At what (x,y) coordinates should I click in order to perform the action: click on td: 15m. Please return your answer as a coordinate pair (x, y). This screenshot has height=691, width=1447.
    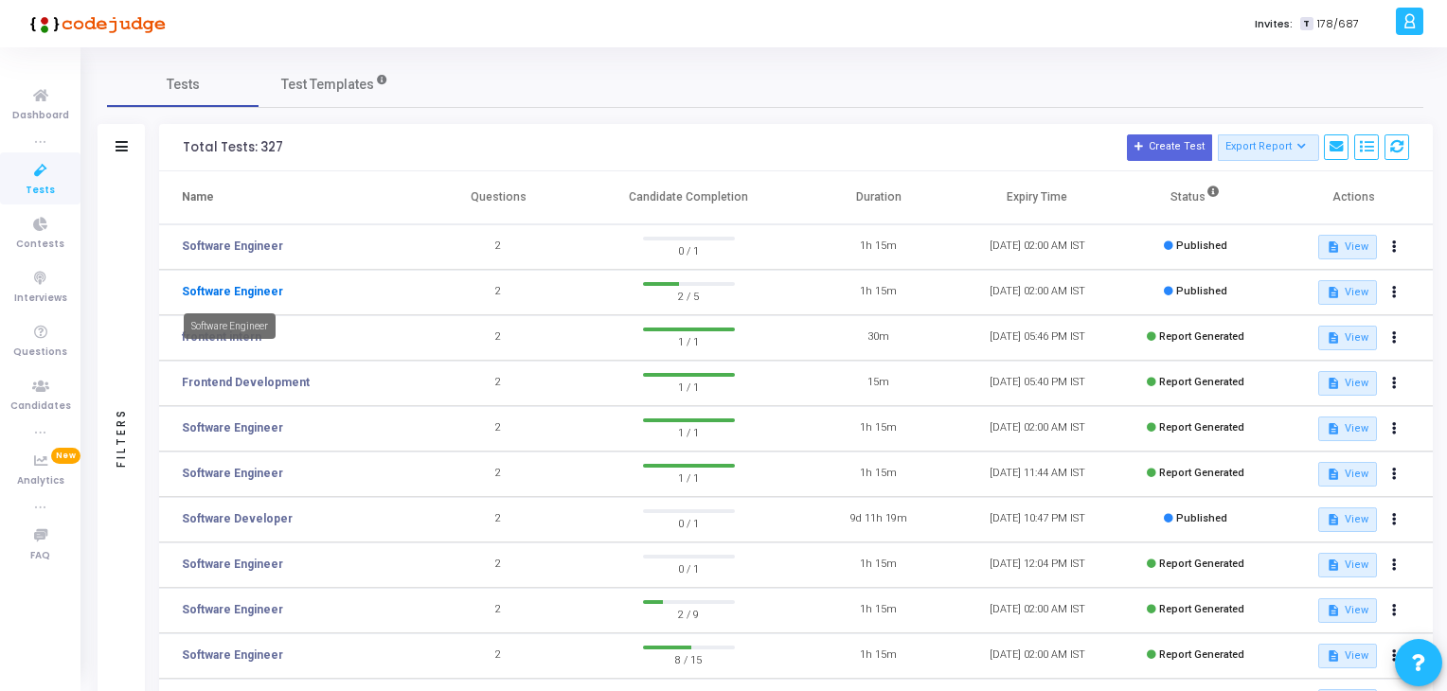
    Looking at the image, I should click on (878, 384).